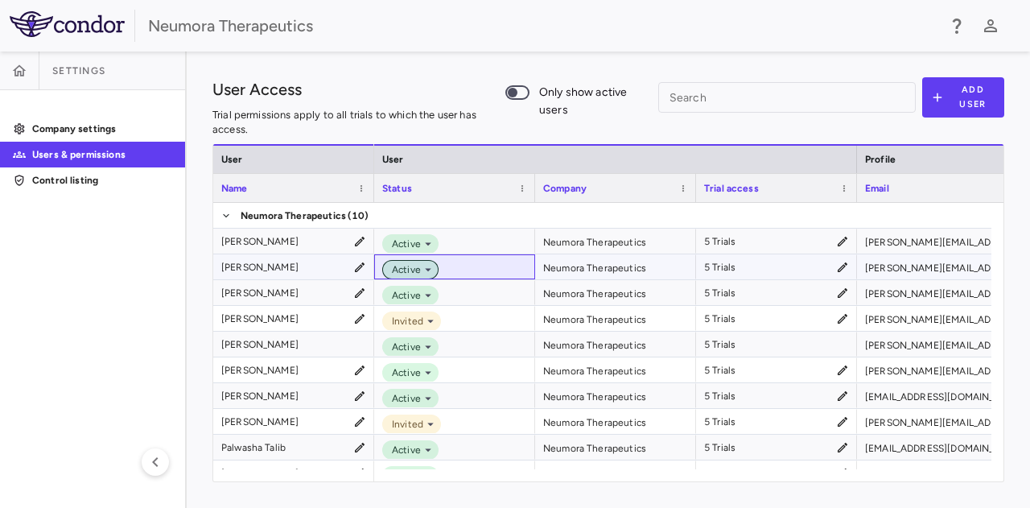 This screenshot has height=508, width=1030. Describe the element at coordinates (67, 24) in the screenshot. I see `img: logo-full-BYUhSk78.svg` at that location.